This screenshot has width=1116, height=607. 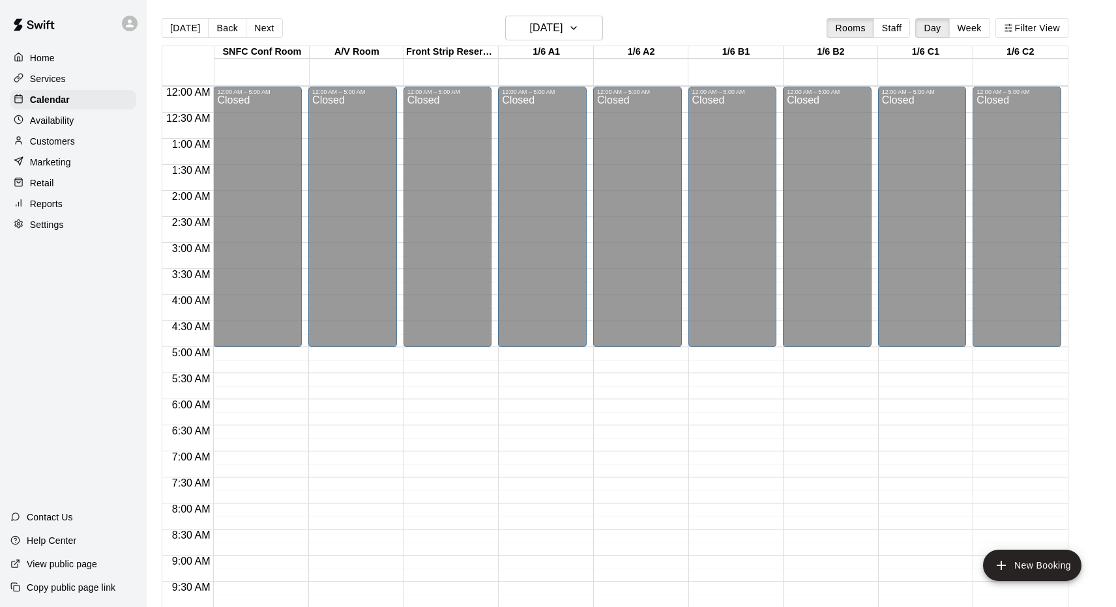 I want to click on p: Services, so click(x=48, y=79).